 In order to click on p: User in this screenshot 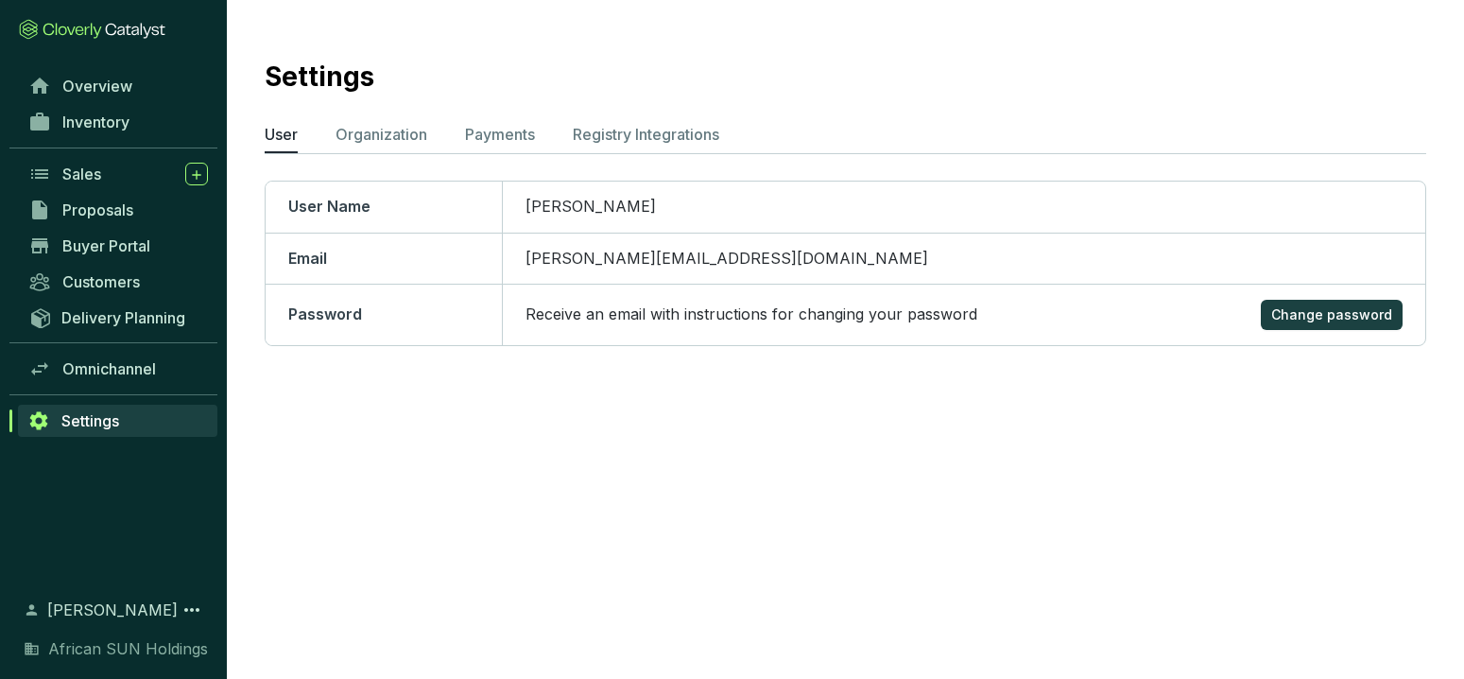, I will do `click(281, 134)`.